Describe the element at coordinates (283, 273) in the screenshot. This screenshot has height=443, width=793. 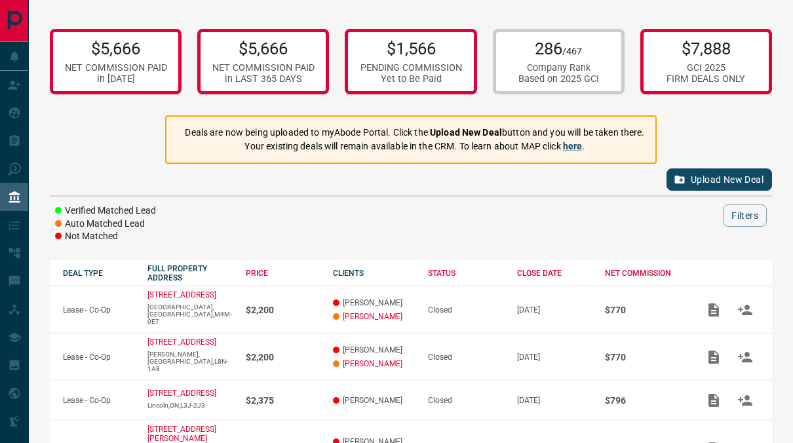
I see `div: PRICE` at that location.